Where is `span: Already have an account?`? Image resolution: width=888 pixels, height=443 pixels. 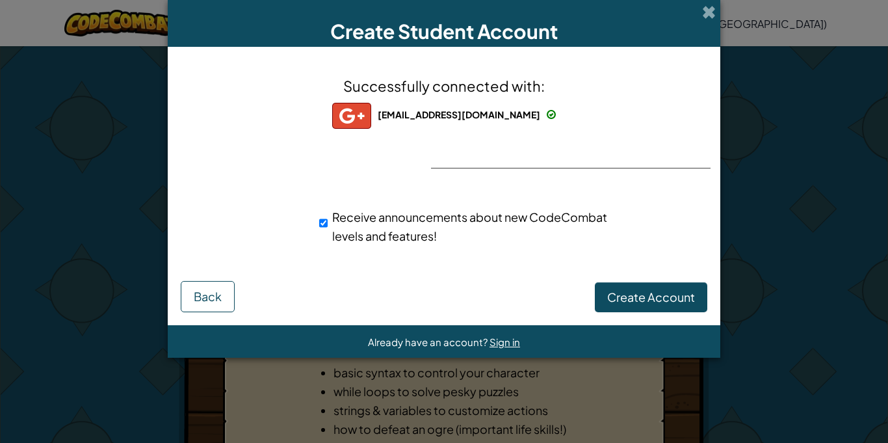 span: Already have an account? is located at coordinates (428, 341).